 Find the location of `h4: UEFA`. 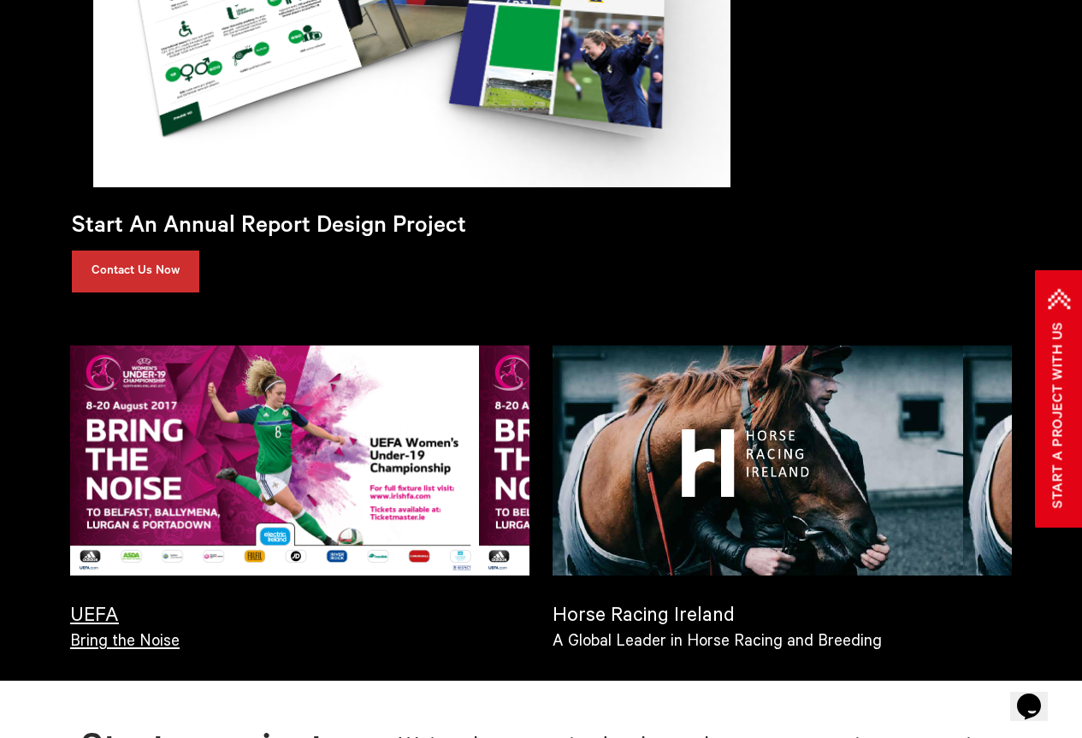

h4: UEFA is located at coordinates (299, 614).